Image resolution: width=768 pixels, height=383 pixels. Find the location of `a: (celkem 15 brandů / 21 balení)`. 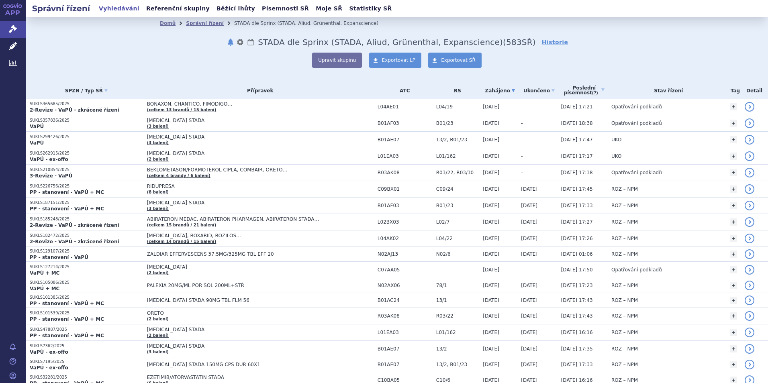

a: (celkem 15 brandů / 21 balení) is located at coordinates (182, 225).